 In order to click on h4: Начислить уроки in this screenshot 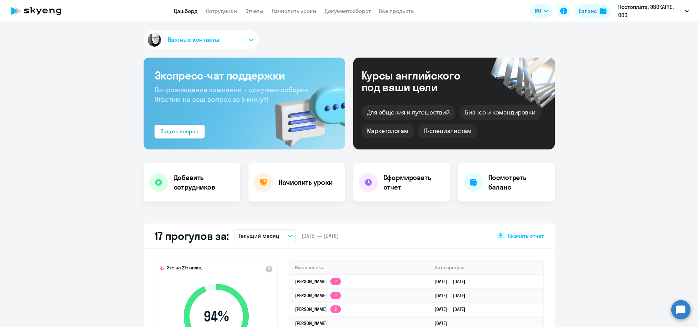, I will do `click(306, 182)`.